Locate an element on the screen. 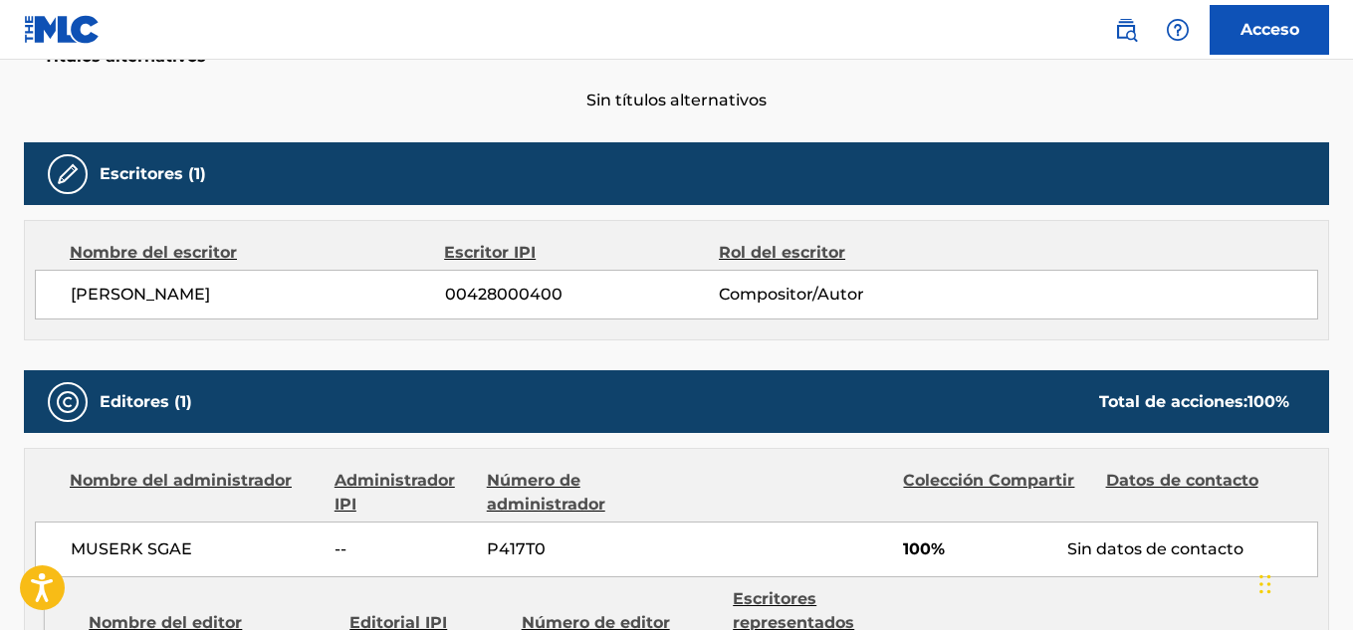  font: Sin datos de contacto is located at coordinates (1155, 548).